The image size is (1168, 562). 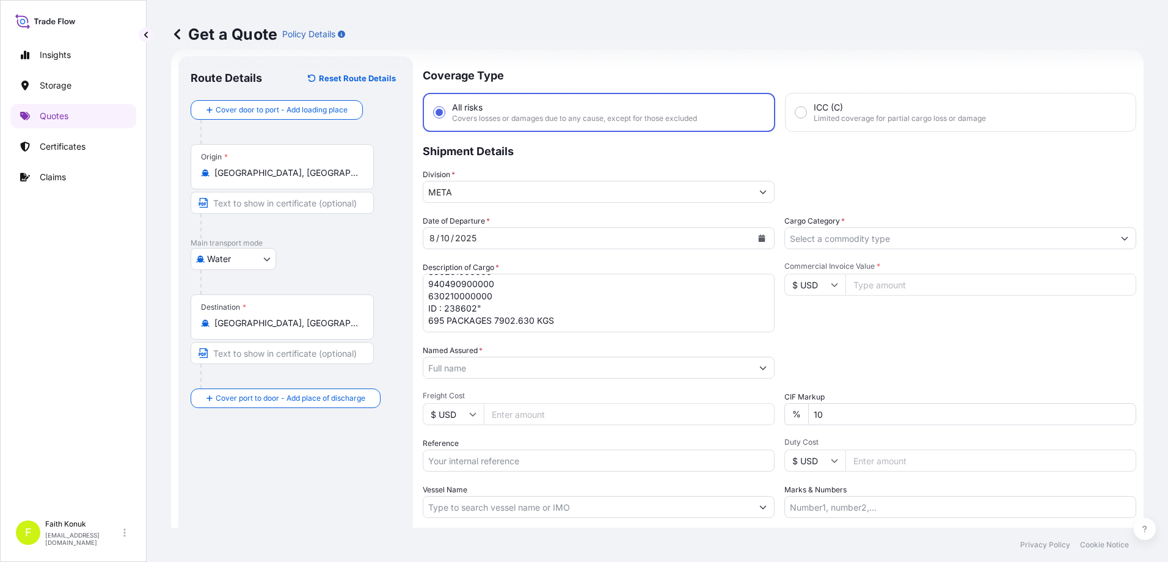 I want to click on p: Reset Route Details, so click(x=357, y=78).